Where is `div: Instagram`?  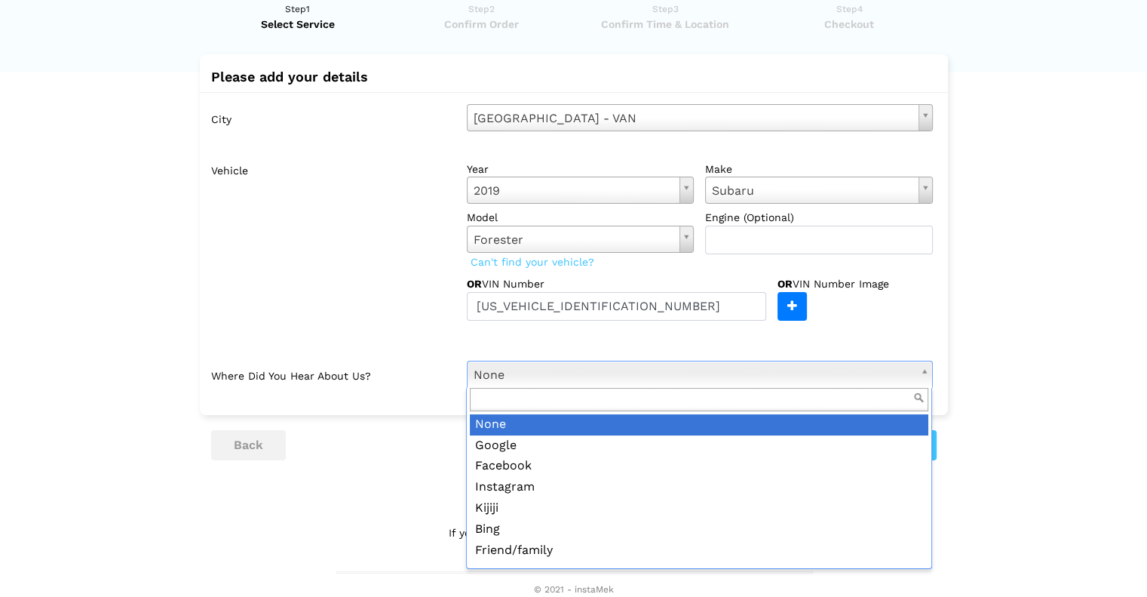 div: Instagram is located at coordinates (699, 487).